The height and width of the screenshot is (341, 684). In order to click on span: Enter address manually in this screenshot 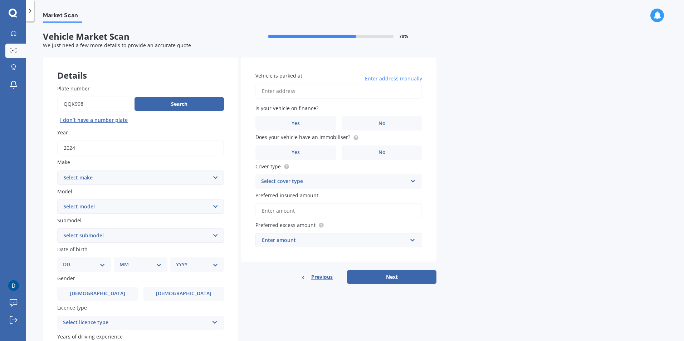, I will do `click(393, 79)`.